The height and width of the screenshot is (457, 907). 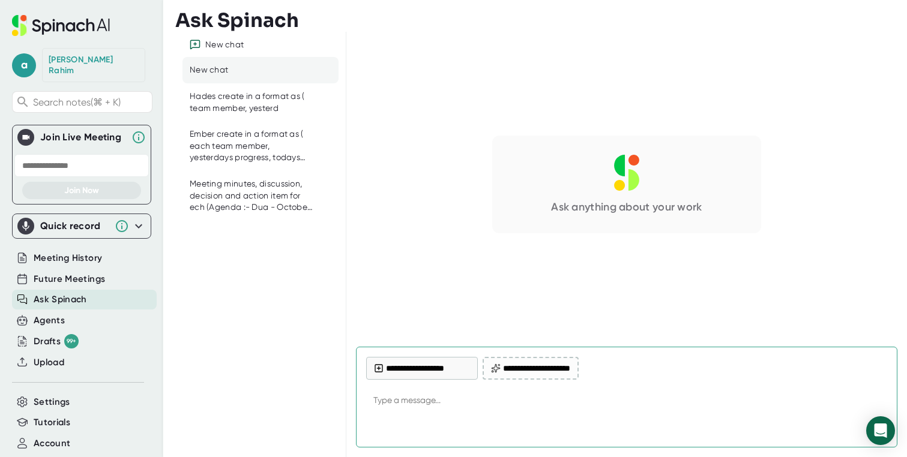 I want to click on div: Join Live MeetingJoin Live Meeting, so click(x=82, y=137).